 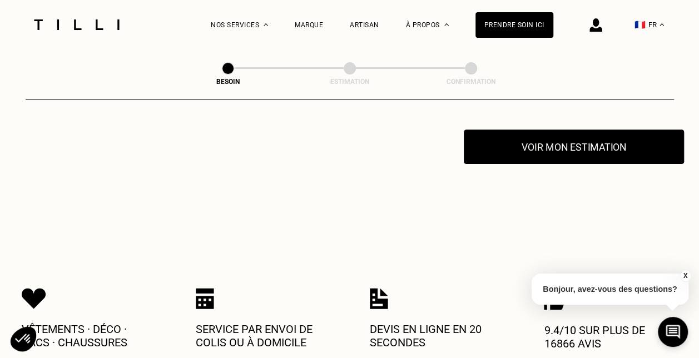 I want to click on button: Voir mon estimation, so click(x=574, y=147).